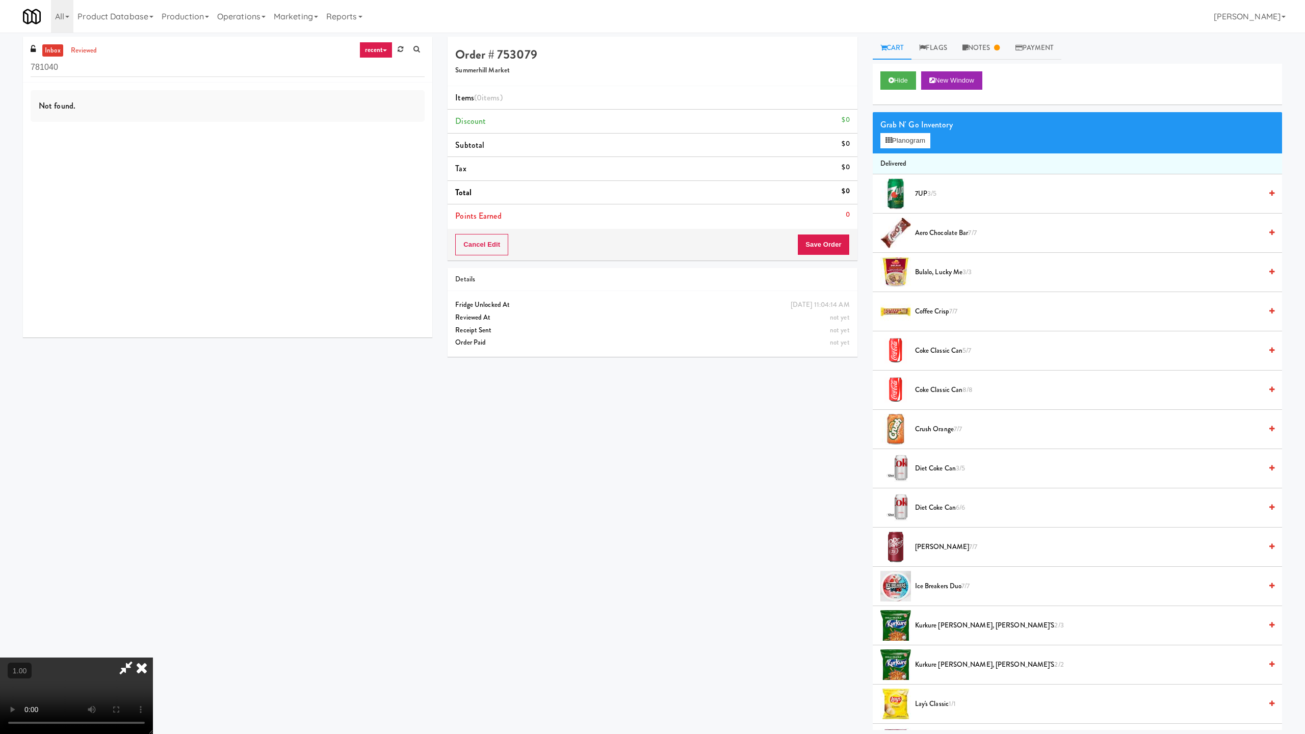  What do you see at coordinates (966, 350) in the screenshot?
I see `span: 5/7` at bounding box center [966, 350].